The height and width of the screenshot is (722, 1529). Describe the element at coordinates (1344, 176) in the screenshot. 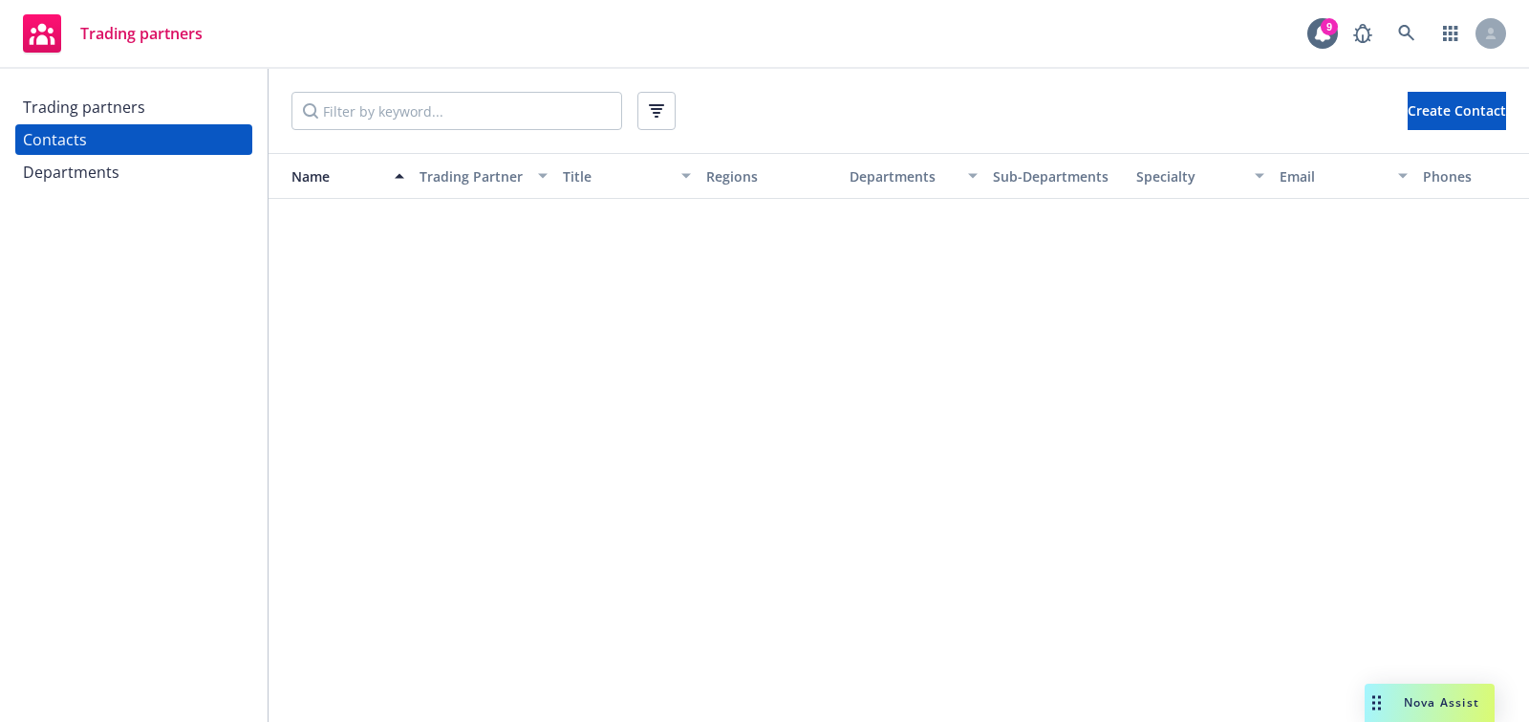

I see `button: Email` at that location.